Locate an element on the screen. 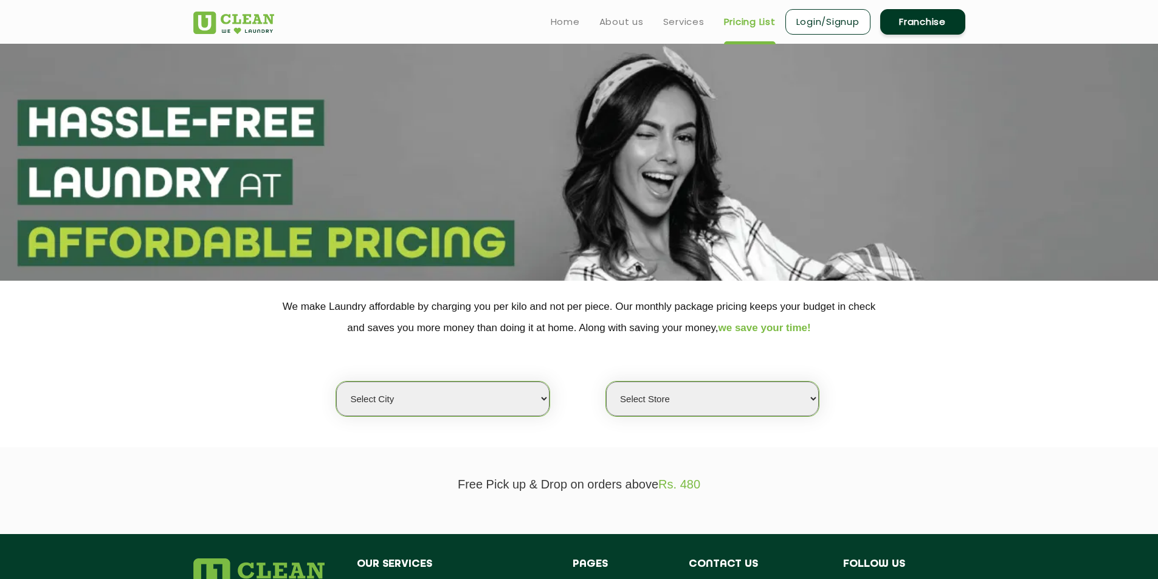 The image size is (1158, 579). a: Home is located at coordinates (565, 22).